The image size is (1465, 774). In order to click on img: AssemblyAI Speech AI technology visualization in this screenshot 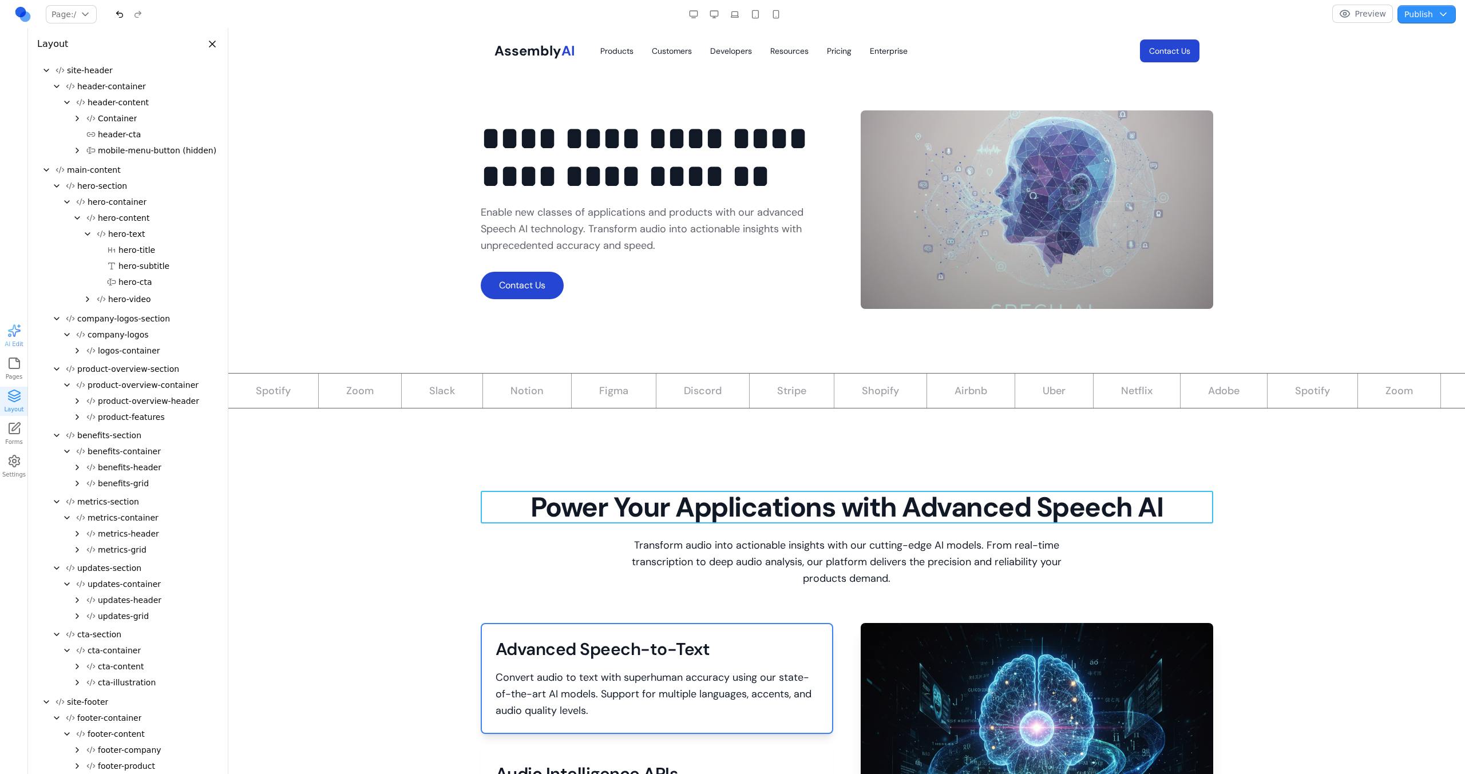, I will do `click(809, 181)`.